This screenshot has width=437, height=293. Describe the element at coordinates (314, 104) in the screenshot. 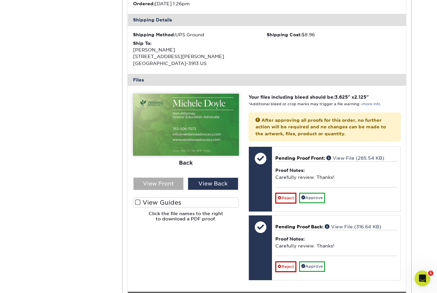

I see `small: *Additional bleed or crop marks may trigger a file warning –` at that location.